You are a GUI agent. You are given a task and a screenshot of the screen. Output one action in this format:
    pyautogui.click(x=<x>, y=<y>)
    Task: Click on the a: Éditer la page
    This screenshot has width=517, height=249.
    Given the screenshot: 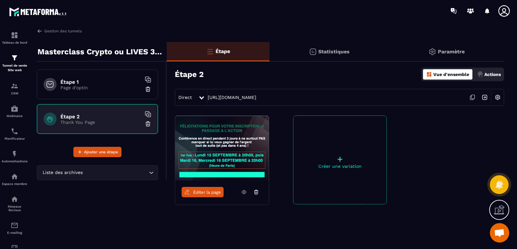 What is the action you would take?
    pyautogui.click(x=203, y=192)
    